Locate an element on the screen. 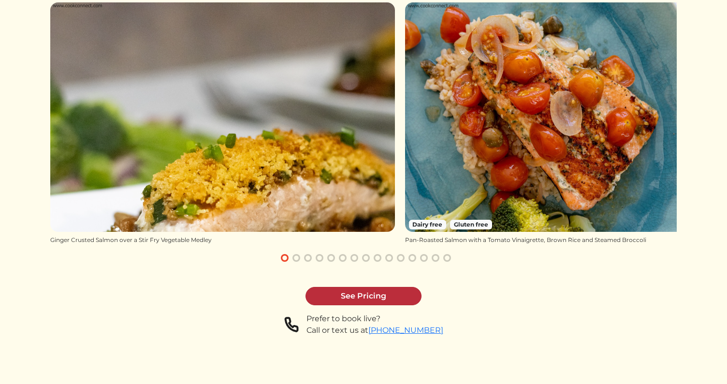 This screenshot has height=384, width=727. a: See Pricing is located at coordinates (363, 296).